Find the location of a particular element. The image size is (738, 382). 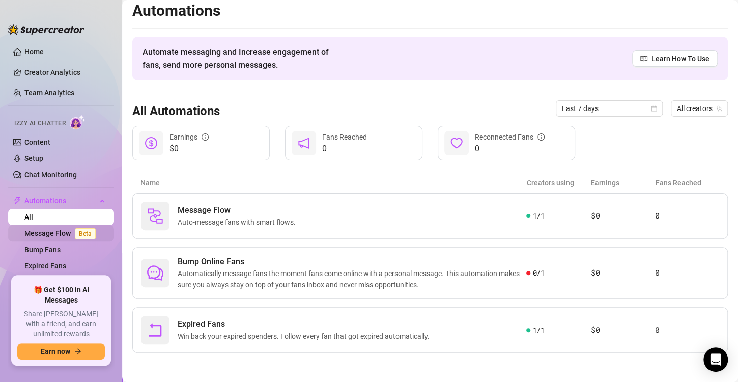

article: Fans Reached is located at coordinates (687, 183).